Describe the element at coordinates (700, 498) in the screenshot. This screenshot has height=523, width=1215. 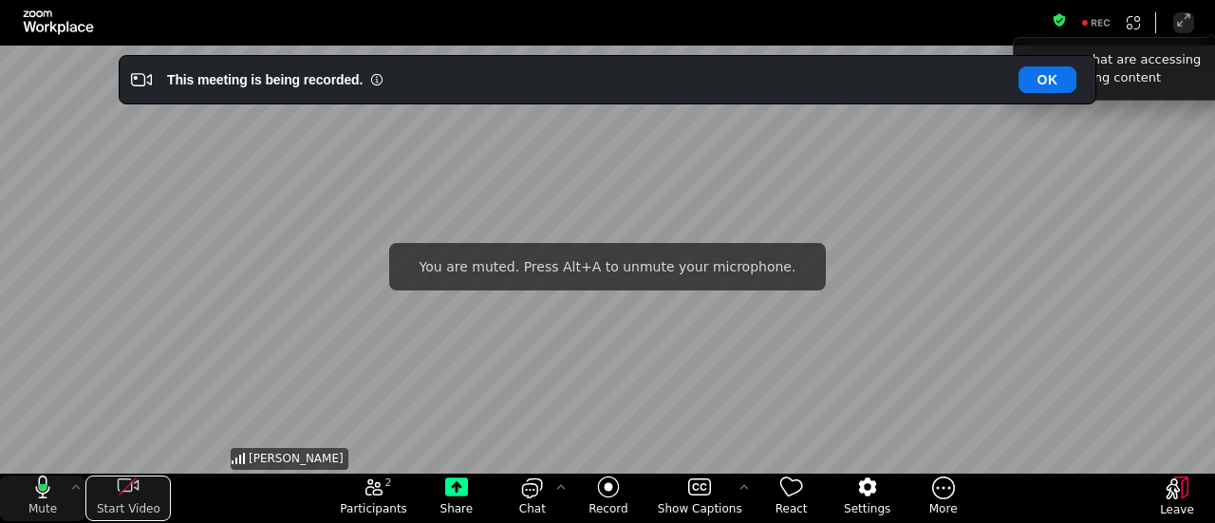
I see `button: Show Captions` at that location.